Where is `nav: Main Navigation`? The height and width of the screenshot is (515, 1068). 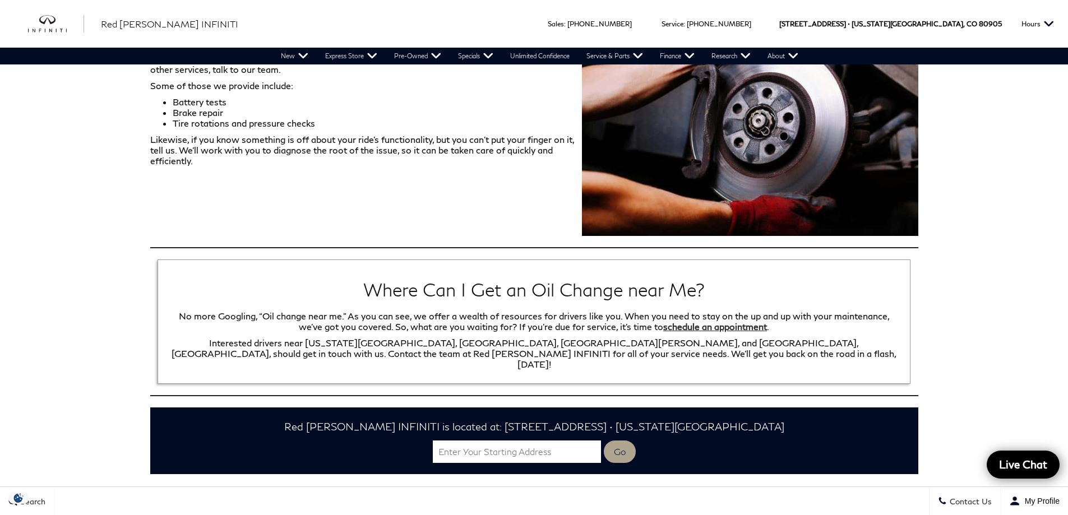
nav: Main Navigation is located at coordinates (539, 56).